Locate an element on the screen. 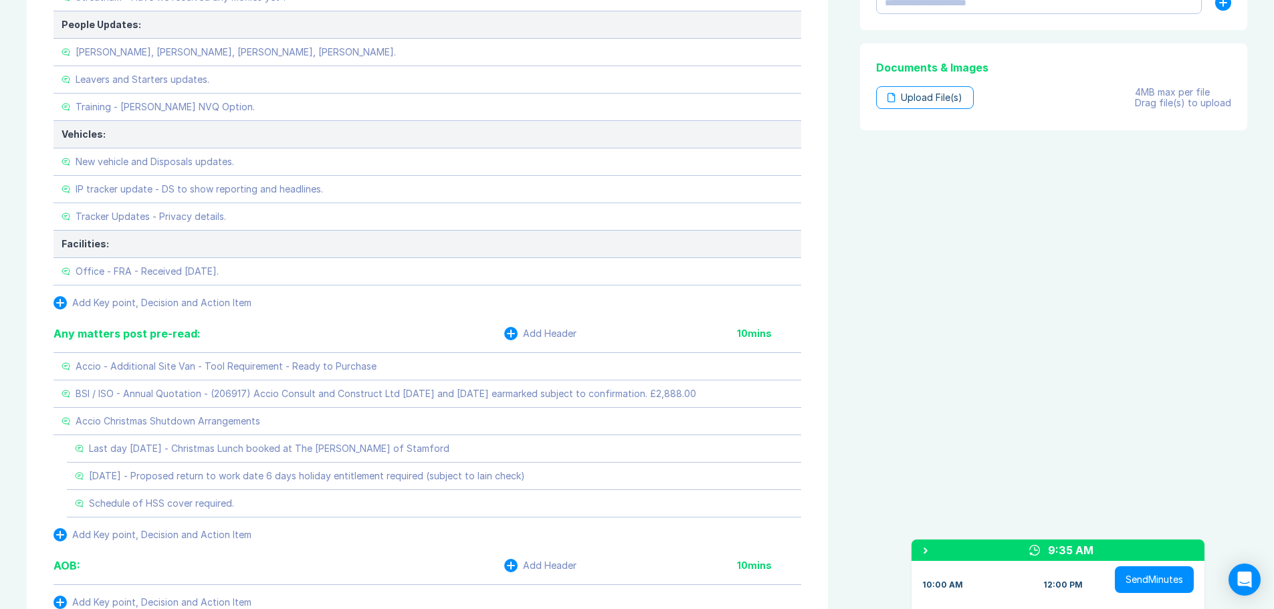 The image size is (1274, 609). div: New vehicle and Disposals updates. is located at coordinates (155, 162).